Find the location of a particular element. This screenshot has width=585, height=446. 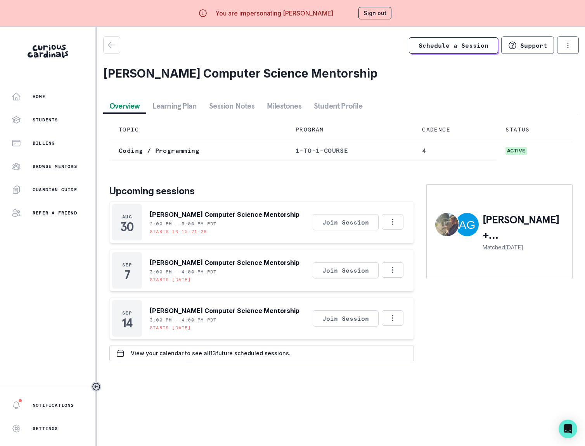

p: 7 is located at coordinates (127, 275).